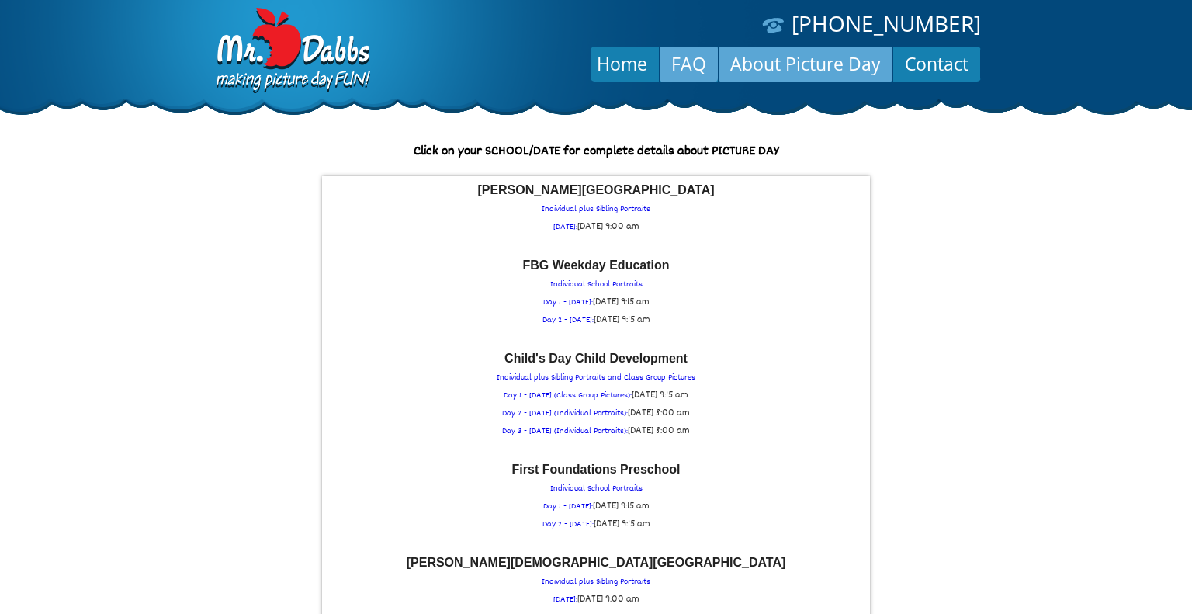  I want to click on a: About Picture Day, so click(806, 64).